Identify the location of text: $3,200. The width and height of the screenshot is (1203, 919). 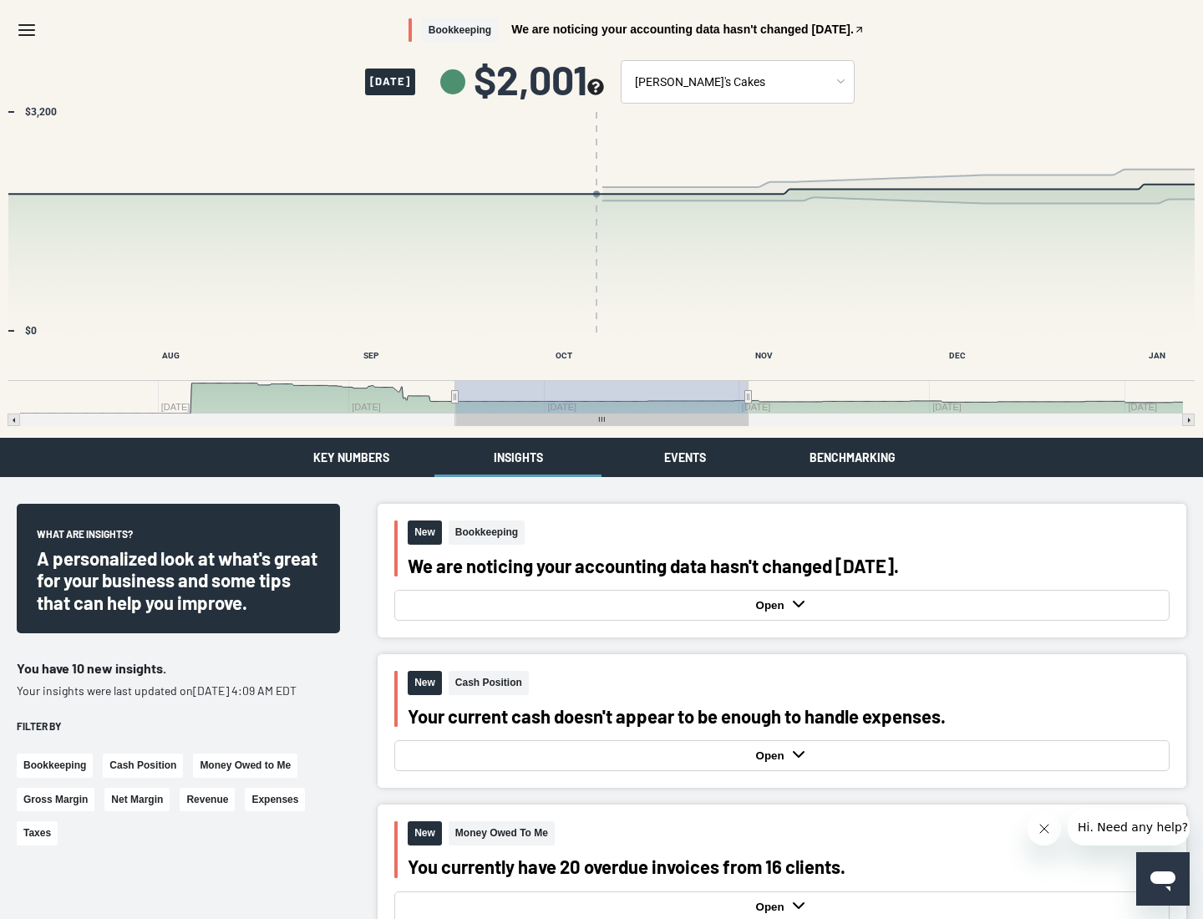
(41, 112).